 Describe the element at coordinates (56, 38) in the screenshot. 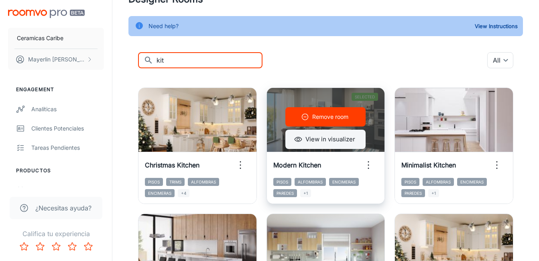

I see `button: Ceramicas Caribe` at that location.